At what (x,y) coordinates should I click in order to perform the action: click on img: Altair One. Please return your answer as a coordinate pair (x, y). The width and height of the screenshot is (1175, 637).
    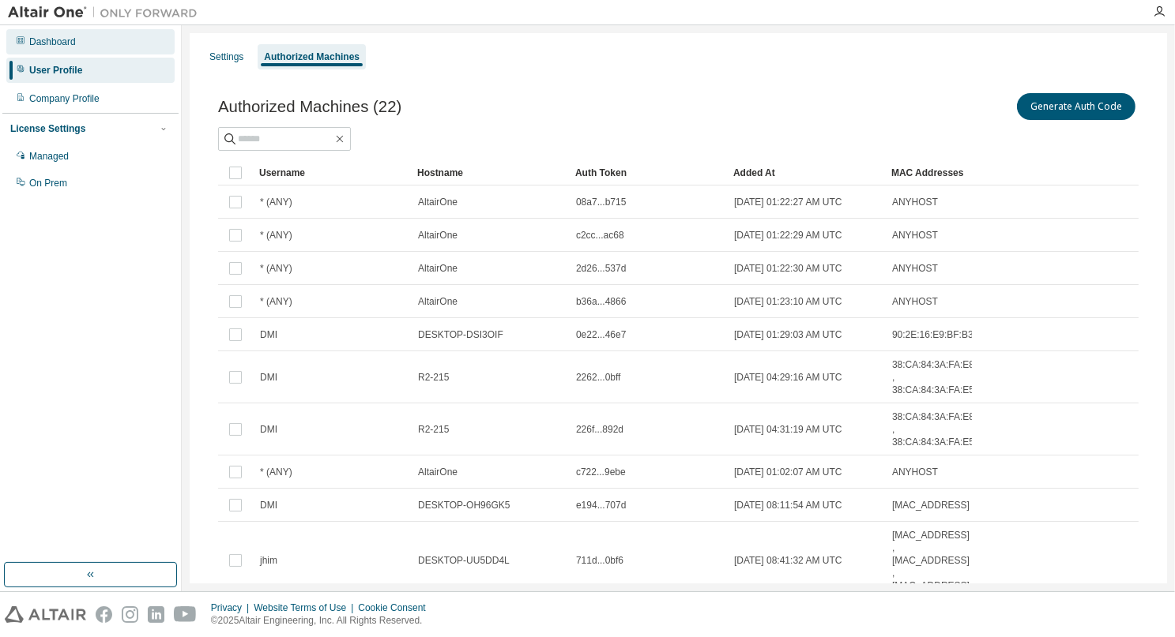
    Looking at the image, I should click on (107, 13).